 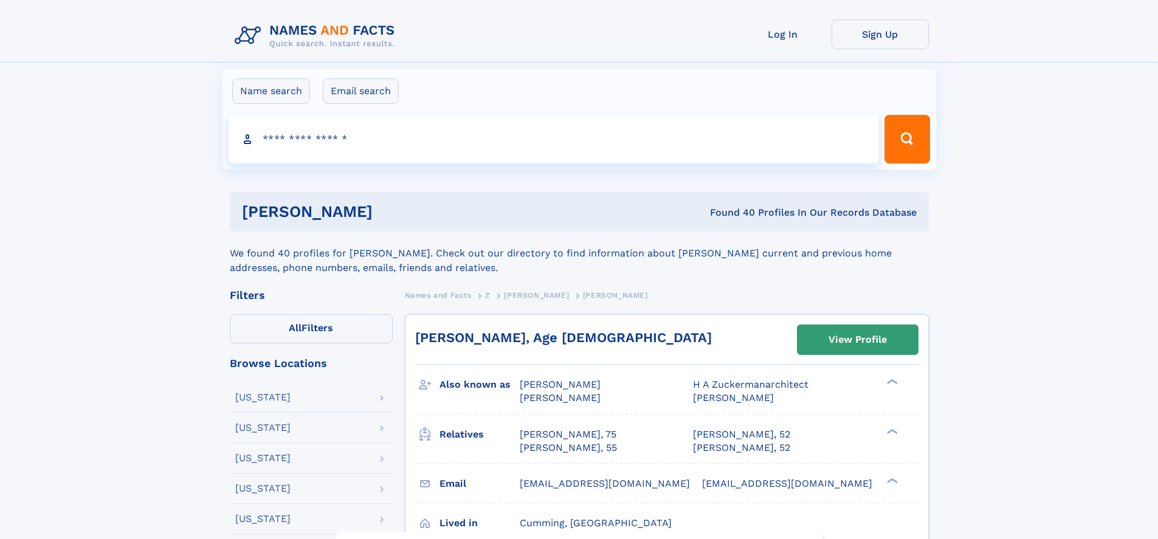 What do you see at coordinates (480, 435) in the screenshot?
I see `h3: Relatives` at bounding box center [480, 435].